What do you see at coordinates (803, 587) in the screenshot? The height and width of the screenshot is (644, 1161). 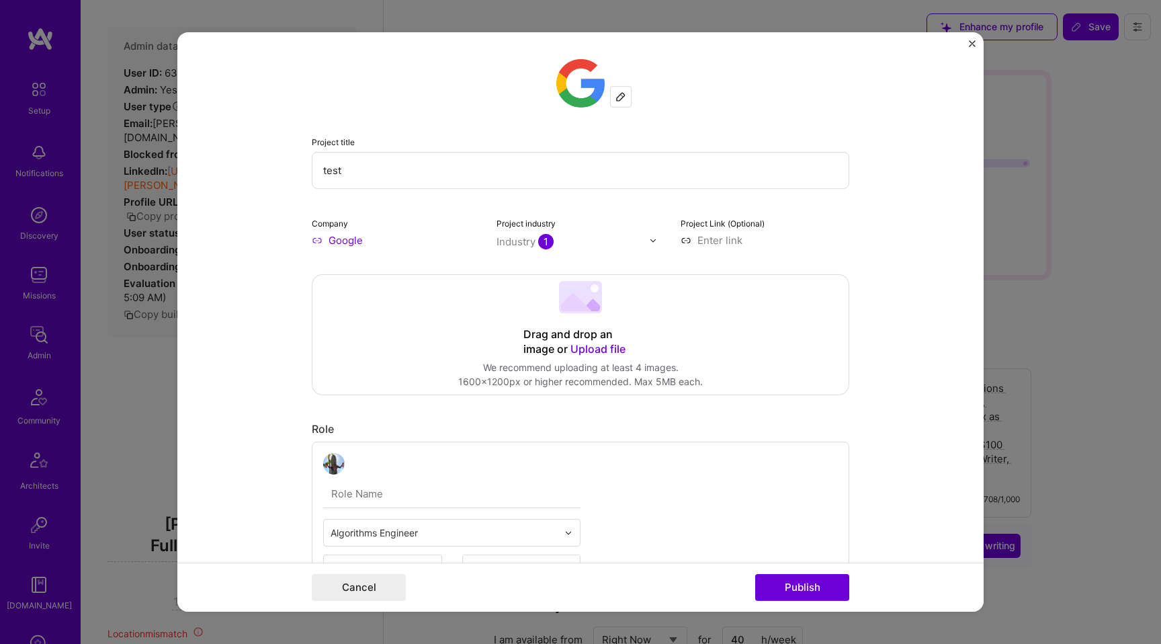 I see `button: Publish` at bounding box center [803, 587].